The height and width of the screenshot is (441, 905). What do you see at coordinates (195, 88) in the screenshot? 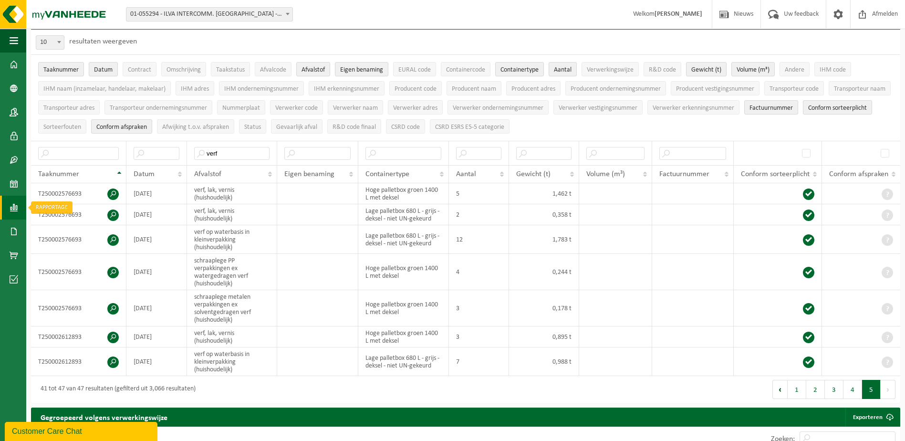
I see `button: IHM adresIHM adres: Activate to sort` at bounding box center [195, 88].